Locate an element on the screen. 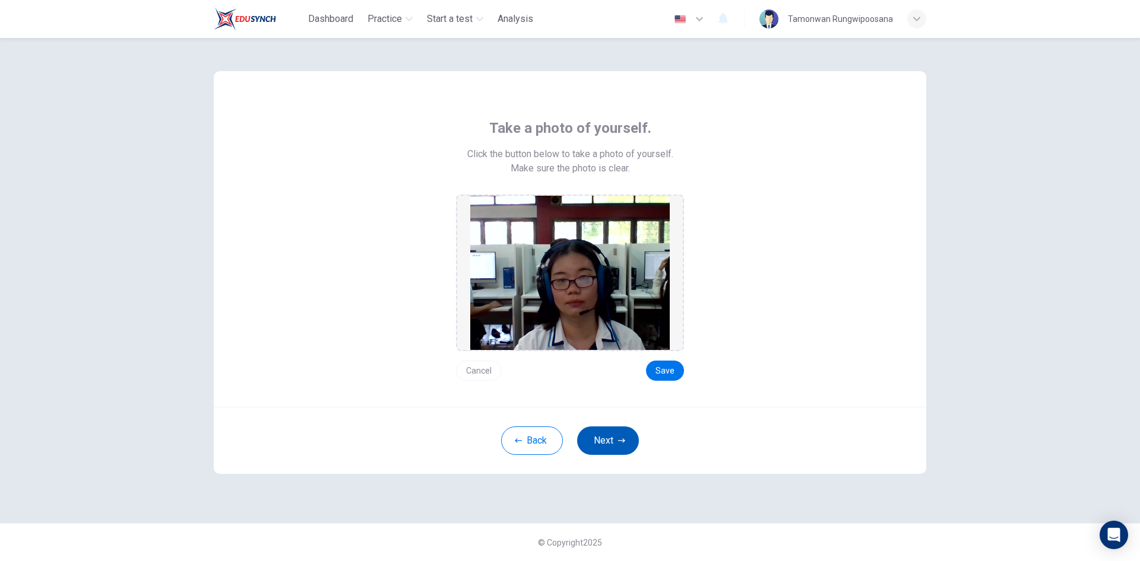 This screenshot has width=1140, height=561. span: Take a photo of yourself. is located at coordinates (570, 128).